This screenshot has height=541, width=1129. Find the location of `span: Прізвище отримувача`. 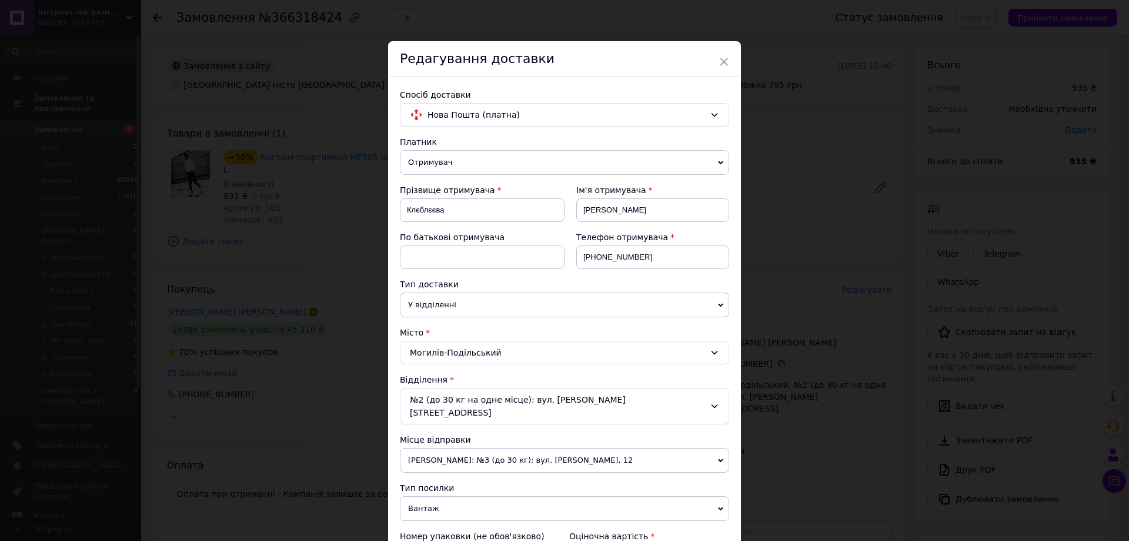

span: Прізвище отримувача is located at coordinates (448, 190).